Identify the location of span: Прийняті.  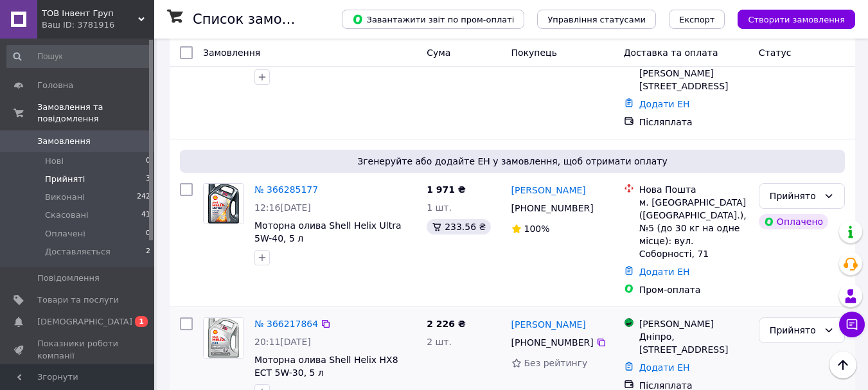
(65, 179).